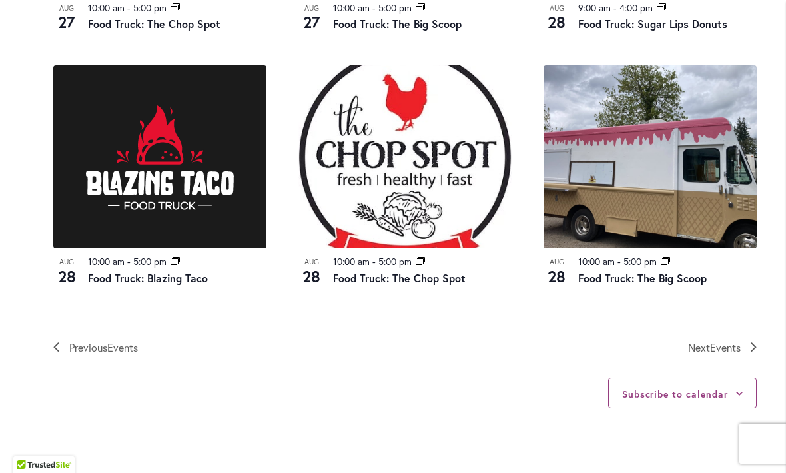  Describe the element at coordinates (650, 156) in the screenshot. I see `img: Food Truck: The Big Scoop` at that location.